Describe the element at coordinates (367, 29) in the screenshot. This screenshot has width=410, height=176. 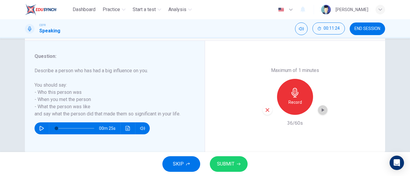
I see `span: END SESSION` at that location.